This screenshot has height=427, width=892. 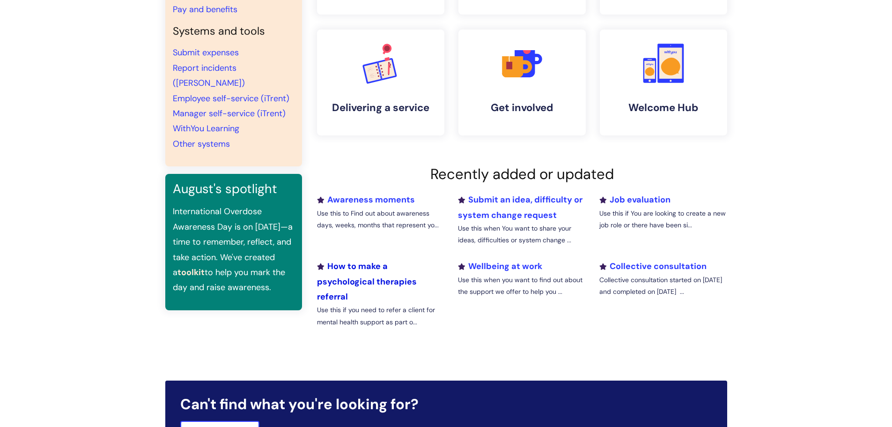 What do you see at coordinates (663, 82) in the screenshot?
I see `a: Welcome Hub` at bounding box center [663, 82].